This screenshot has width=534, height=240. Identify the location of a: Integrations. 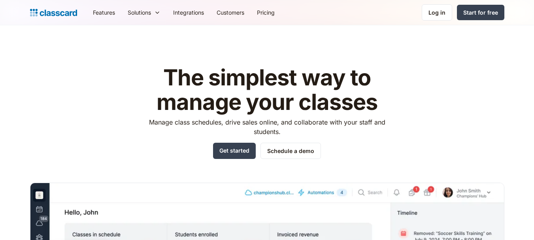
(189, 12).